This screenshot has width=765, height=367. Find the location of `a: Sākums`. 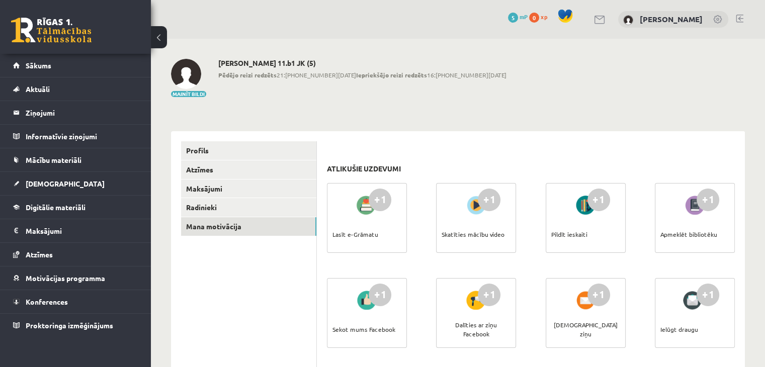

a: Sākums is located at coordinates (75, 65).